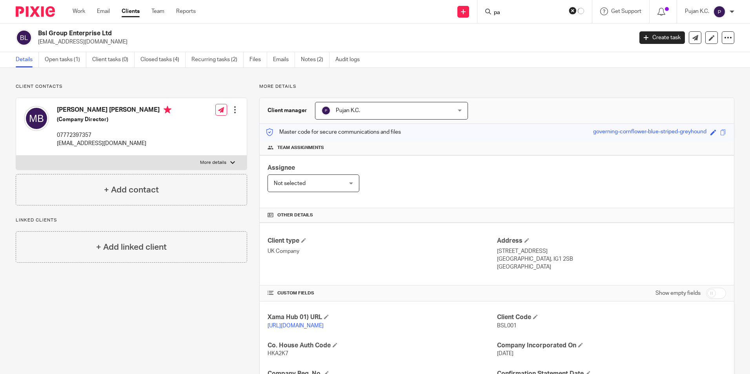  I want to click on span: Team assignments, so click(300, 148).